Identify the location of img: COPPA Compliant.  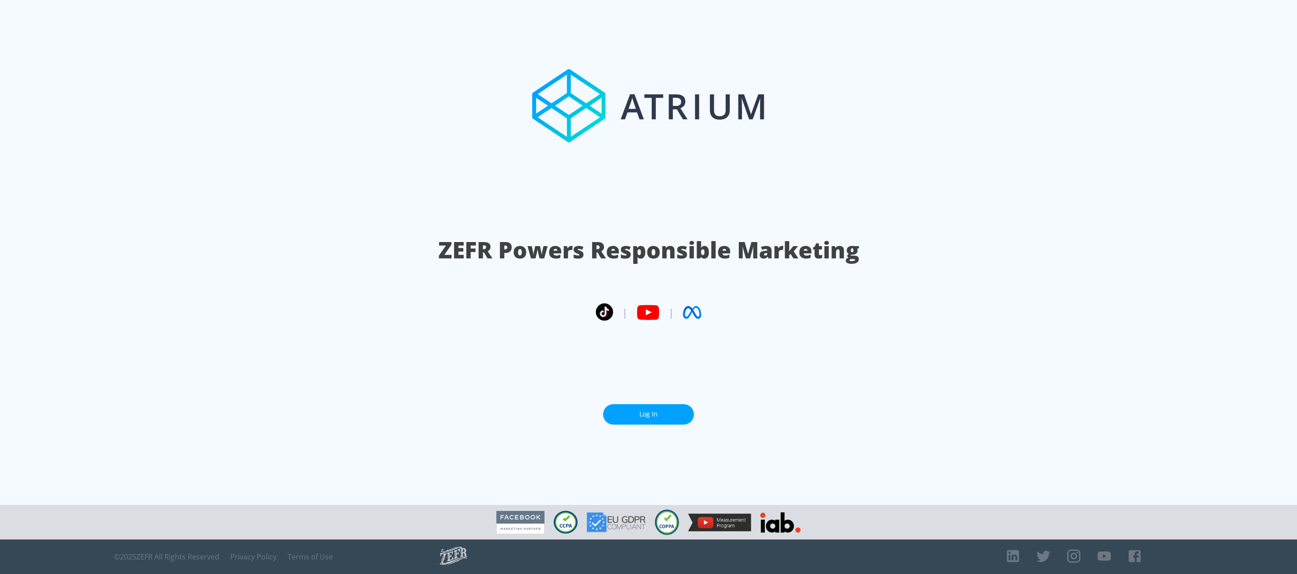
(667, 522).